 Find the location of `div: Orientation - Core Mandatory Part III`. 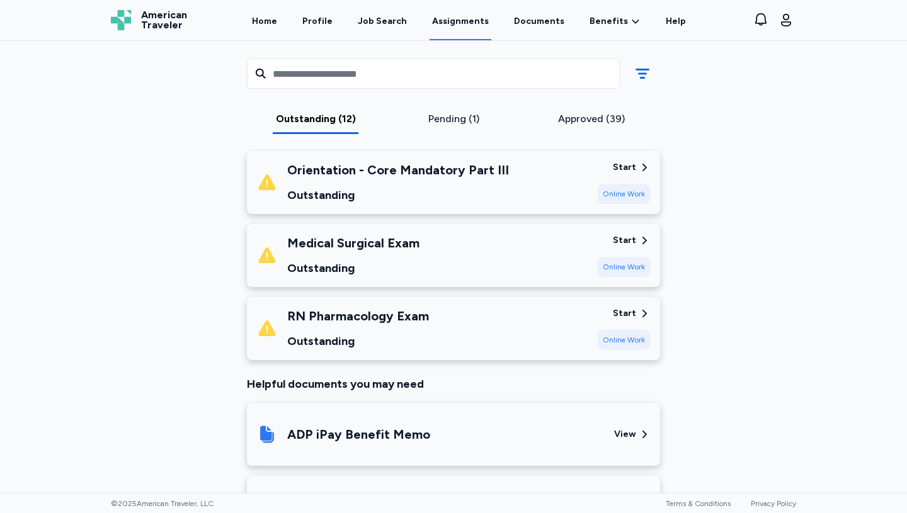

div: Orientation - Core Mandatory Part III is located at coordinates (398, 170).